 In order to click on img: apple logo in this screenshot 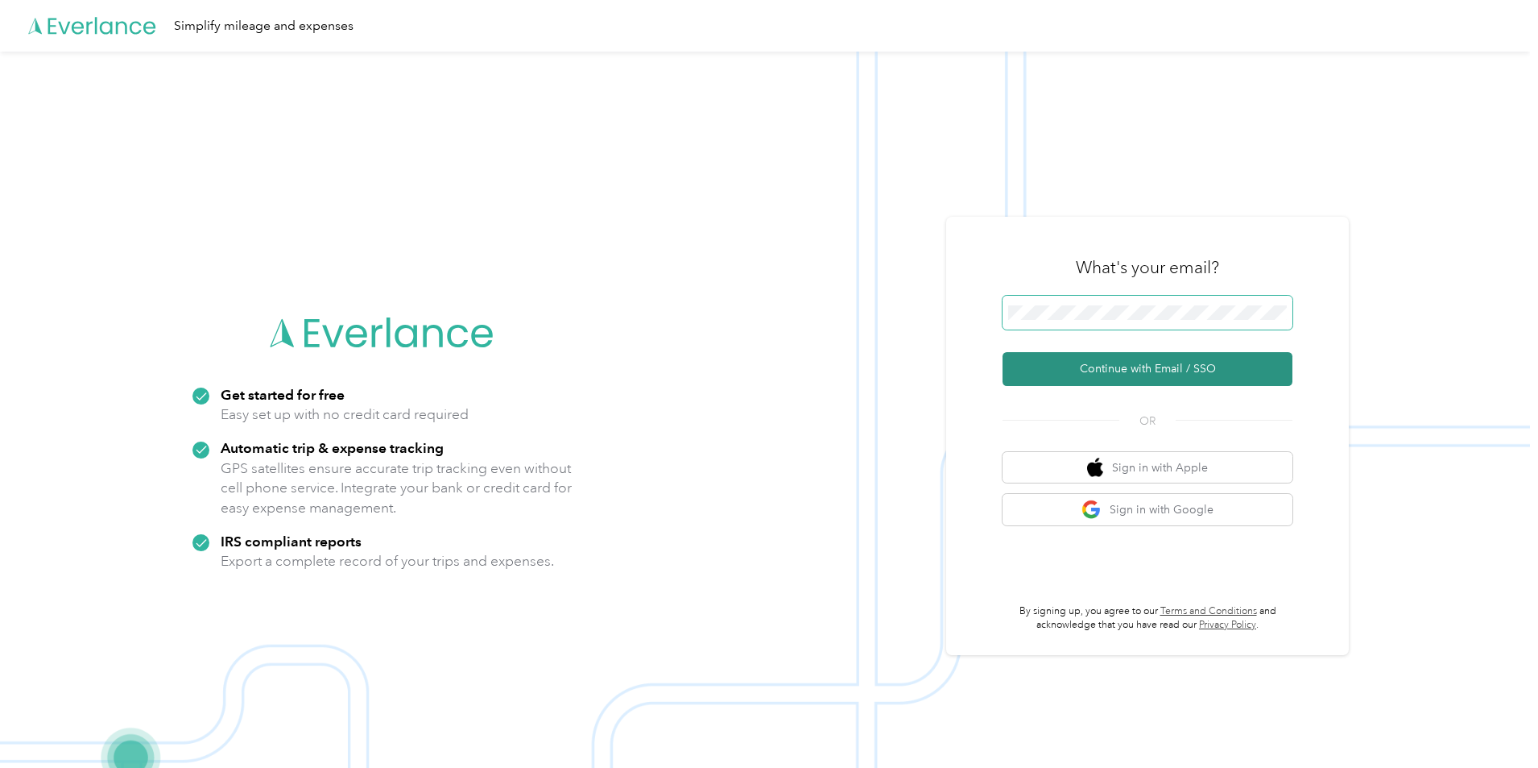, I will do `click(1095, 467)`.